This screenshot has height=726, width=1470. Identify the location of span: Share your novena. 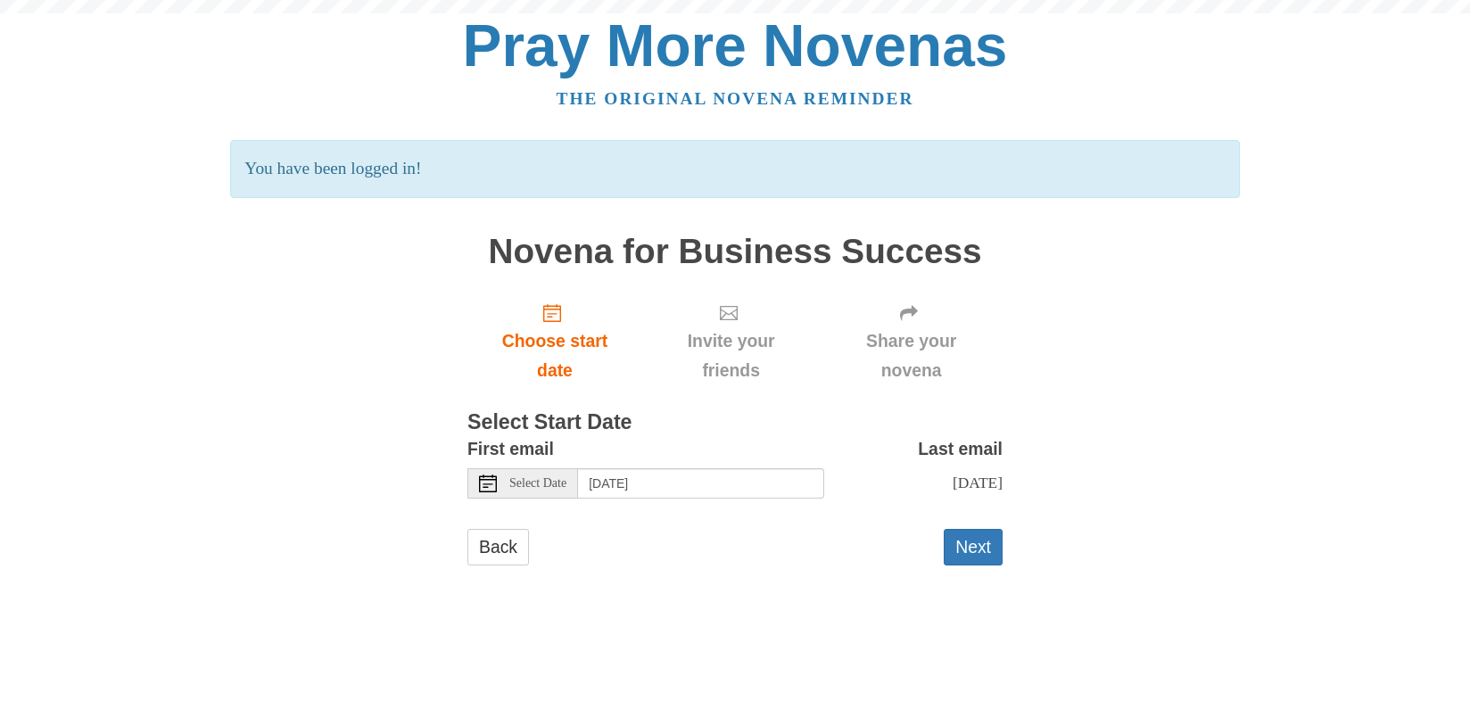
(911, 356).